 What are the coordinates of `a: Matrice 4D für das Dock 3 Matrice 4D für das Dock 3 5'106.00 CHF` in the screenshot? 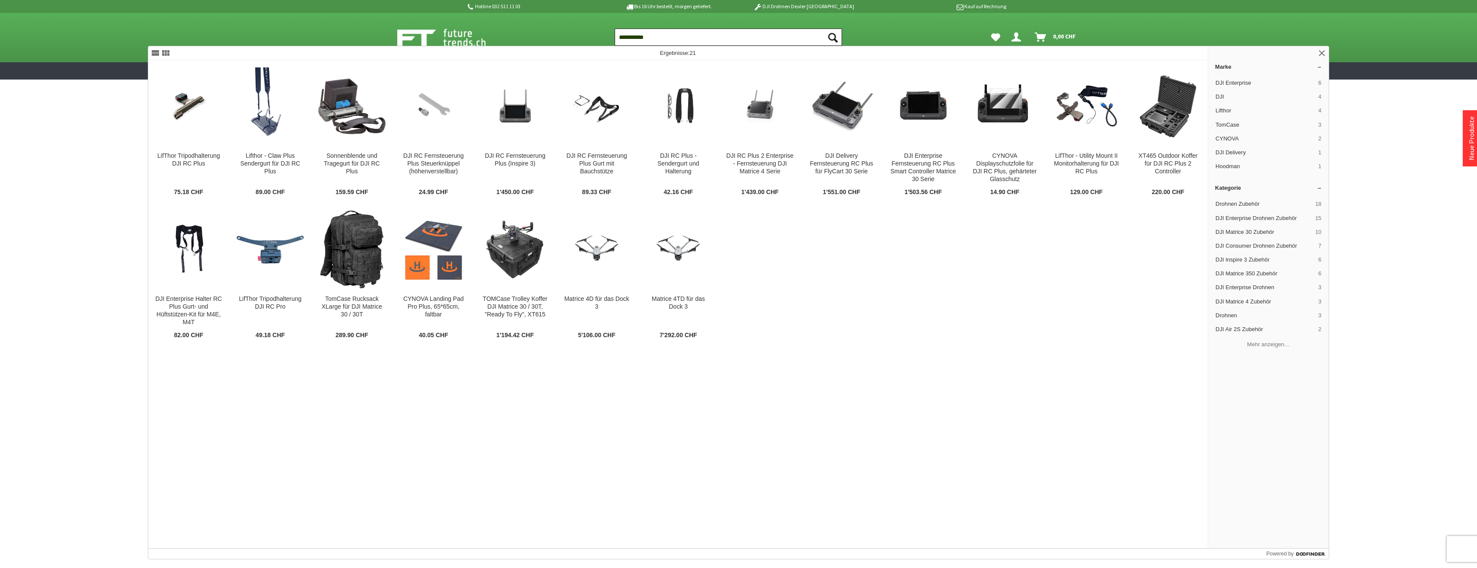 It's located at (597, 275).